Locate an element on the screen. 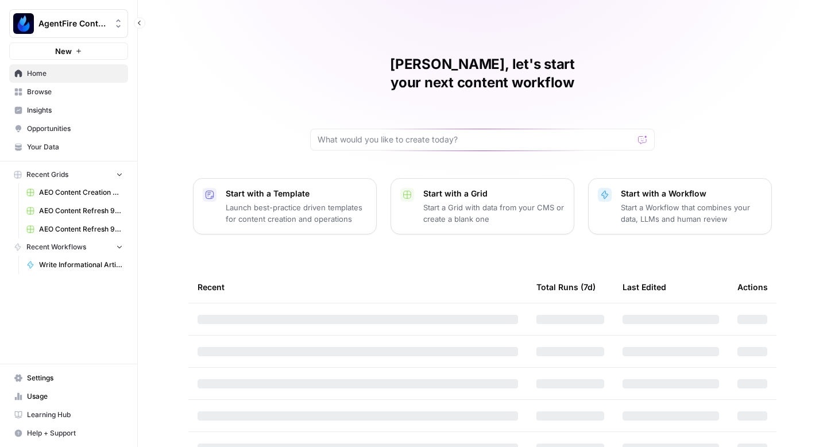 Image resolution: width=827 pixels, height=447 pixels. button: Start with a WorkflowStart a Workflow that combines your data, LLMs and human review is located at coordinates (680, 206).